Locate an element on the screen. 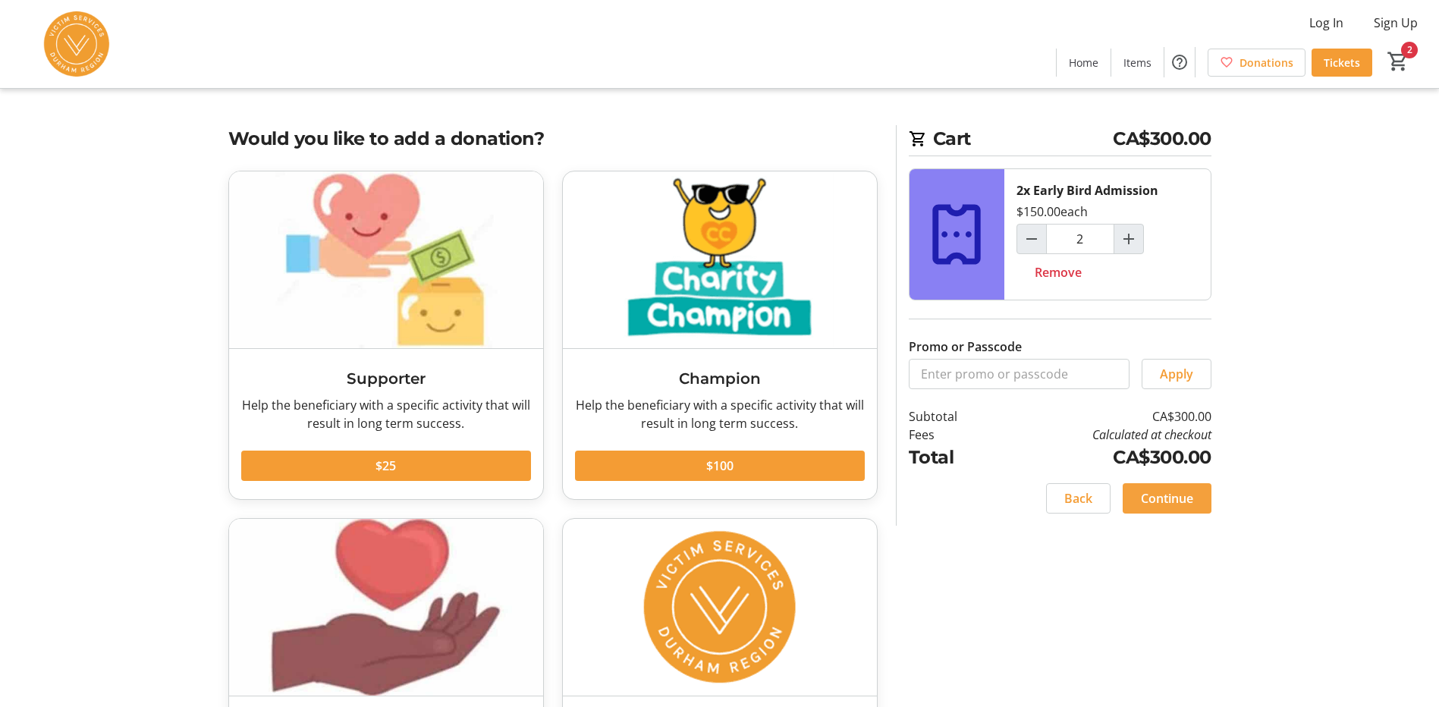 This screenshot has width=1439, height=707. h3: Champion is located at coordinates (720, 378).